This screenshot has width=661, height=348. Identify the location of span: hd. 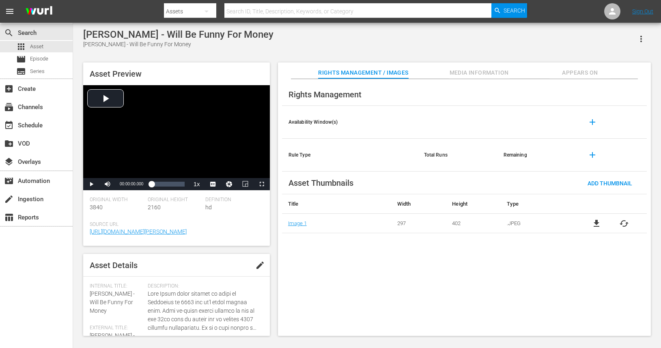
(209, 207).